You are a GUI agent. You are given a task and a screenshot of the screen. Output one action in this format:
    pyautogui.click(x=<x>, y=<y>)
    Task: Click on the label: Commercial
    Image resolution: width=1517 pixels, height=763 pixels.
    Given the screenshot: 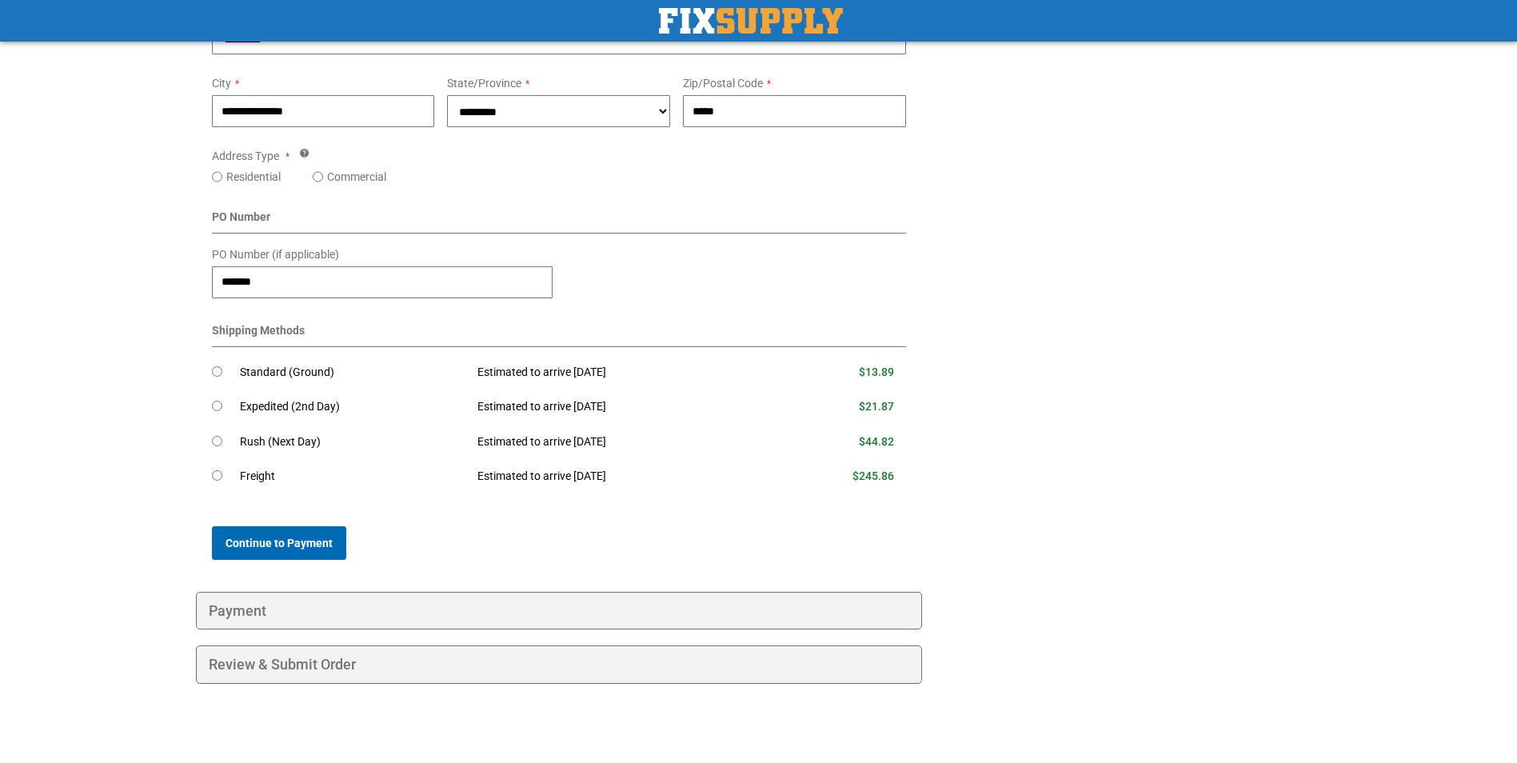 What is the action you would take?
    pyautogui.click(x=357, y=177)
    